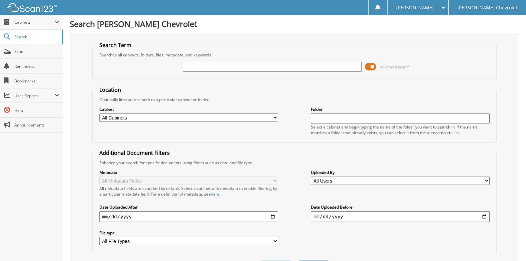 Image resolution: width=526 pixels, height=261 pixels. What do you see at coordinates (294, 55) in the screenshot?
I see `div: Searches all cabinets, folders, files, metadata, and keywords` at bounding box center [294, 55].